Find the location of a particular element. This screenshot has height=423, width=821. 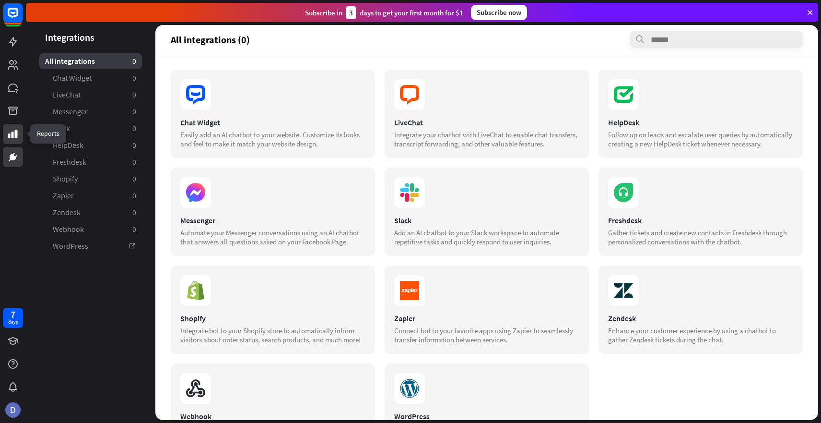

a: 7 days is located at coordinates (13, 318).